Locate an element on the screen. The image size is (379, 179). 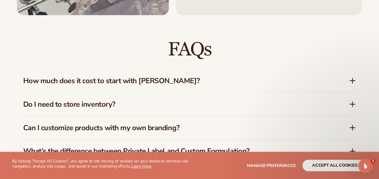
p: By clicking "Accept All Cookies", you agree to the storing of cookies on your device to enhance s... is located at coordinates (101, 164).